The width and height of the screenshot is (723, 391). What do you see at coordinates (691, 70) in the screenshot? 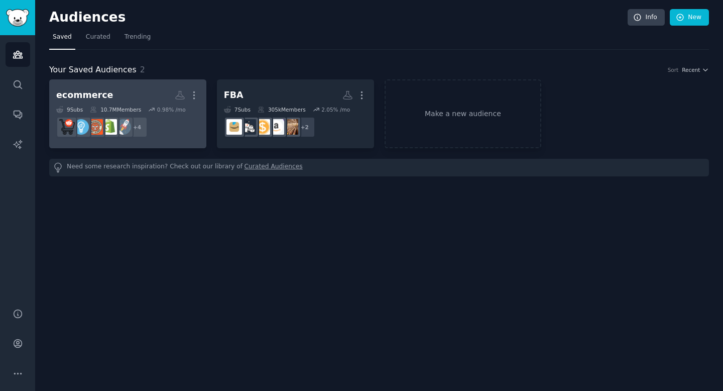
I see `span: Recent` at bounding box center [691, 70].